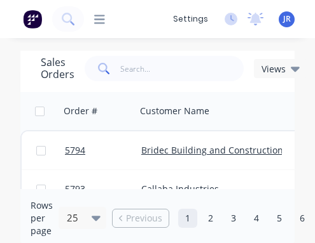 This screenshot has height=243, width=315. Describe the element at coordinates (32, 19) in the screenshot. I see `img: Factory` at that location.